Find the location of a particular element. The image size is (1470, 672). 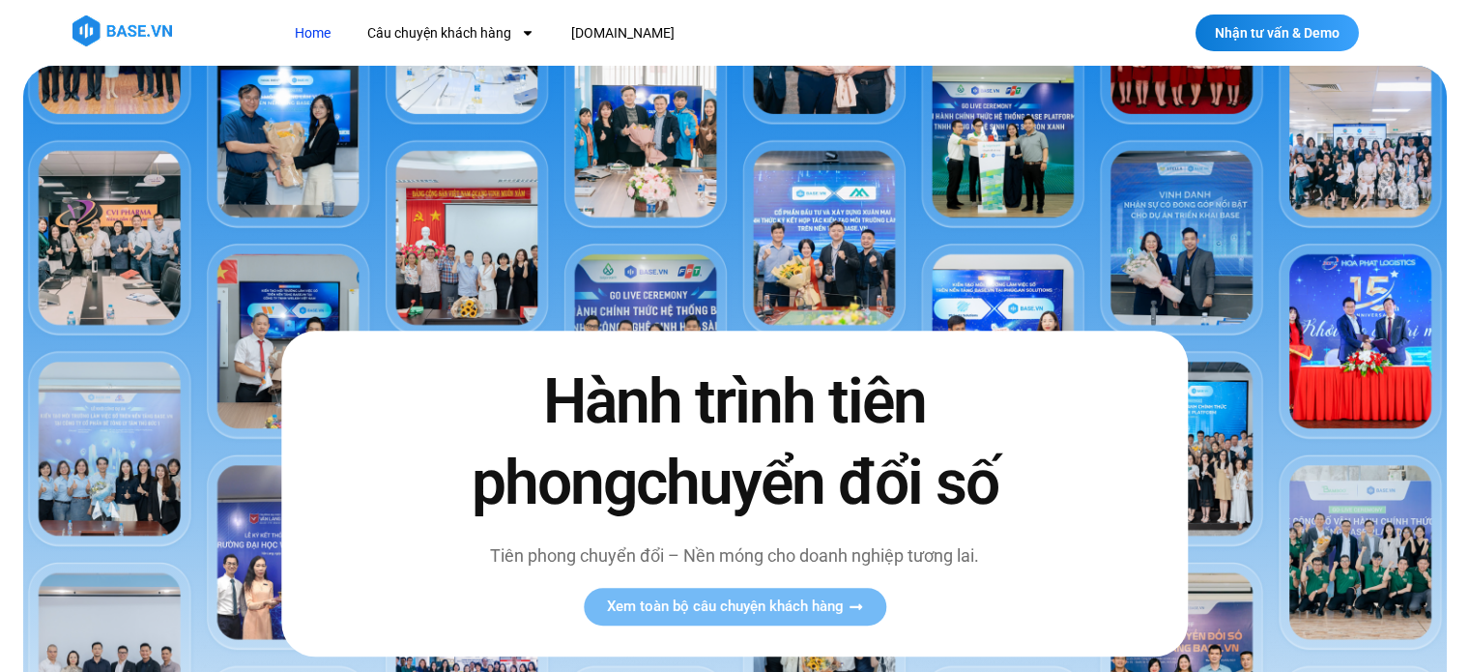

a: Xem toàn bộ câu chuyện khách hàng is located at coordinates (734, 606).